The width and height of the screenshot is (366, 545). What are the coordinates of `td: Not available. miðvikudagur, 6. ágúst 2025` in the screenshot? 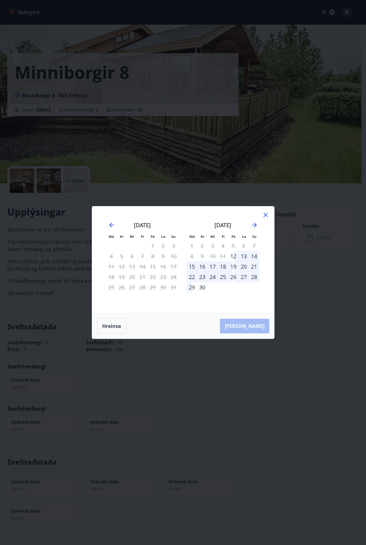 It's located at (132, 256).